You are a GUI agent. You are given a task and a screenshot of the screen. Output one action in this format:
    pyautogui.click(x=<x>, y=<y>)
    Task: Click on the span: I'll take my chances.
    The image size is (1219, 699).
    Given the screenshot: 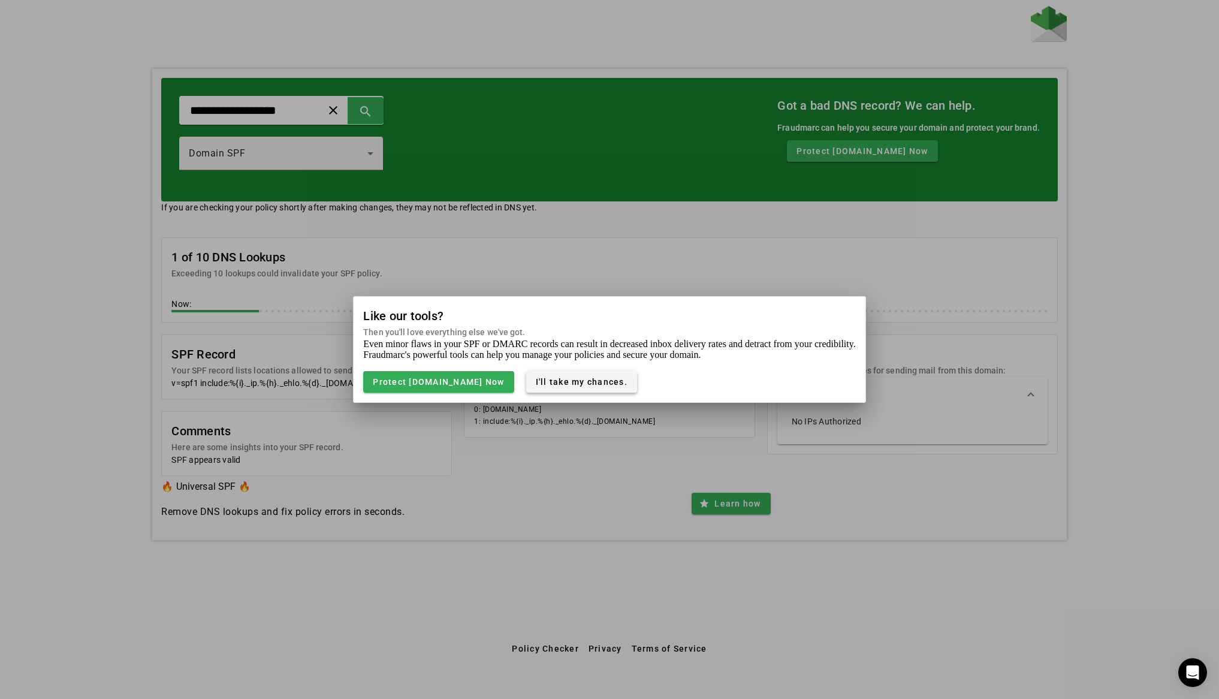 What is the action you would take?
    pyautogui.click(x=581, y=382)
    